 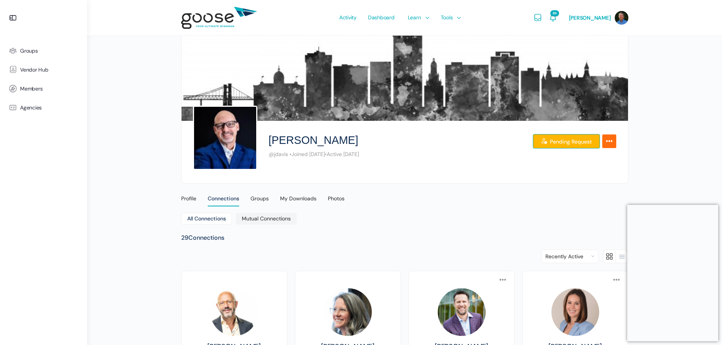 I want to click on img: Profile photo of Jonathan Davis, so click(x=225, y=138).